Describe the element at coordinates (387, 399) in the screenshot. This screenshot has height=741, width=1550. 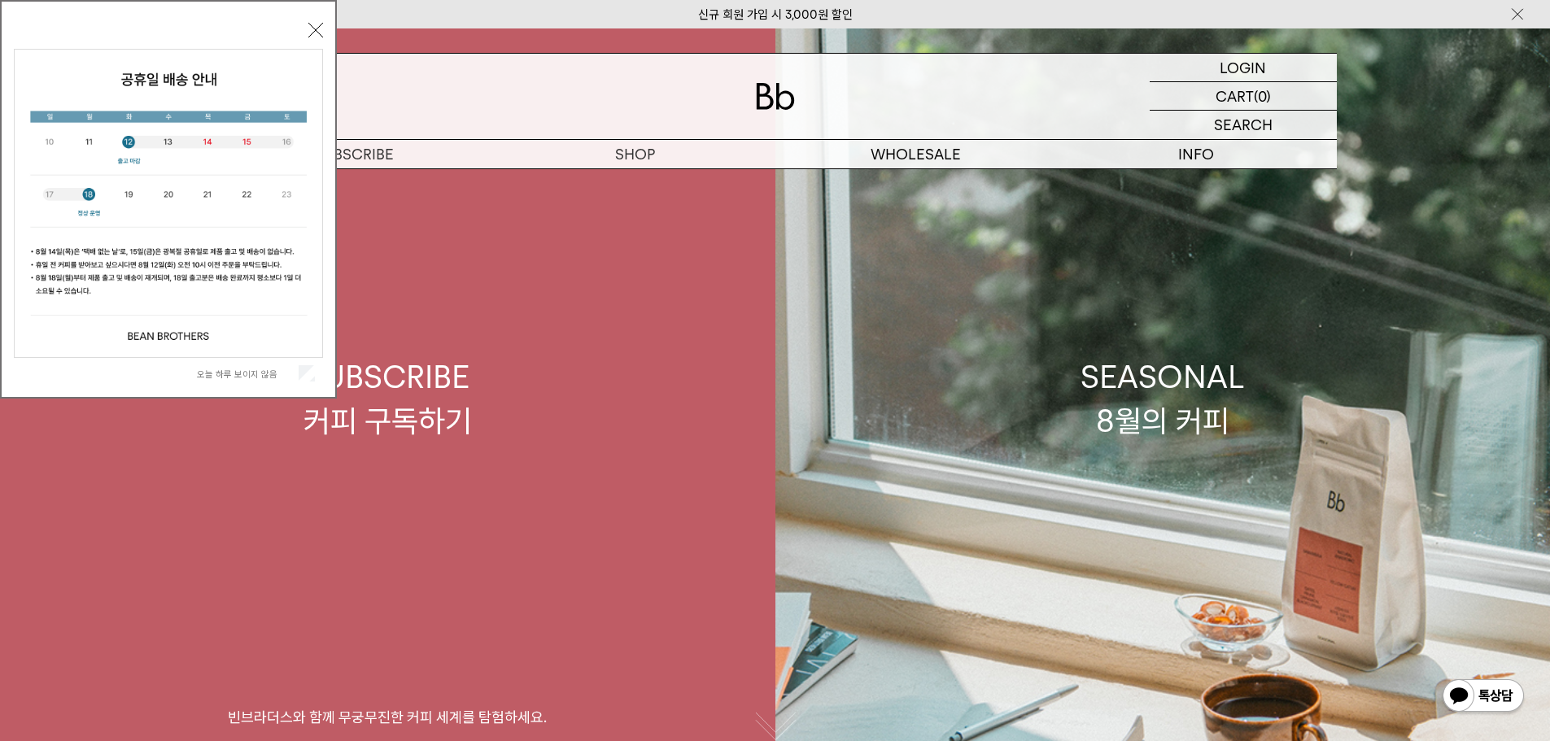
I see `div: SUBSCRIBE 커피 구독하기` at that location.